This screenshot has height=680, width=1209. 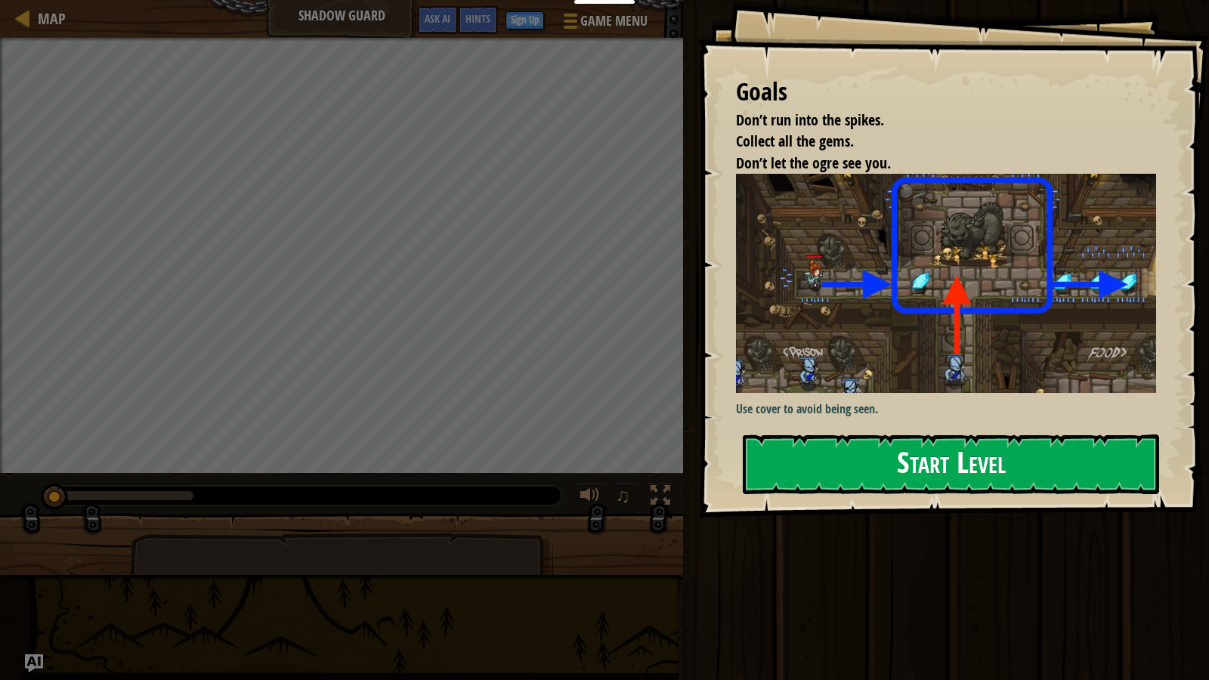 I want to click on button: Sign Up, so click(x=524, y=20).